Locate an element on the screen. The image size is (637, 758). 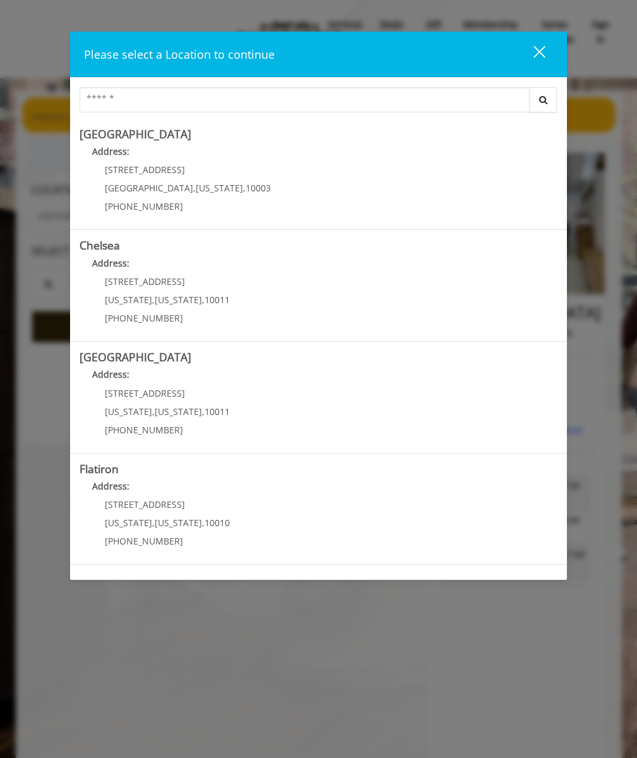
div: close dialog is located at coordinates (532, 54).